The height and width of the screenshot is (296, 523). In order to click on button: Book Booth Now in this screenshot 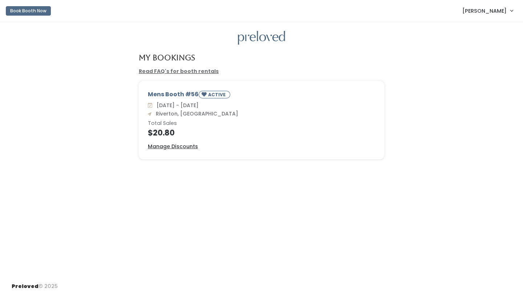, I will do `click(28, 11)`.